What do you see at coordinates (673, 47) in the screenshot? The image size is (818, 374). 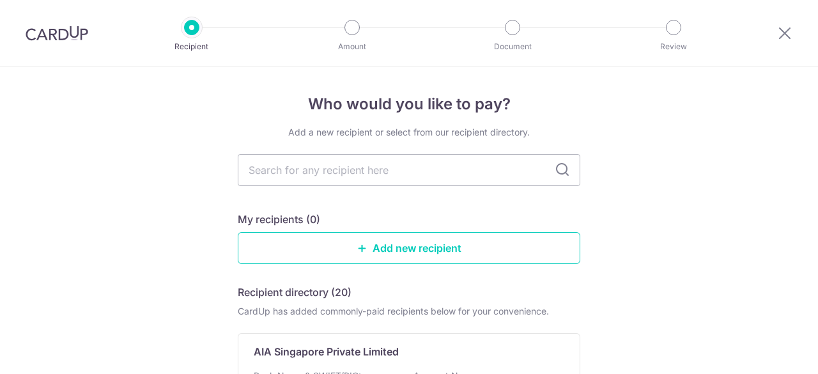 I see `p: Review` at bounding box center [673, 47].